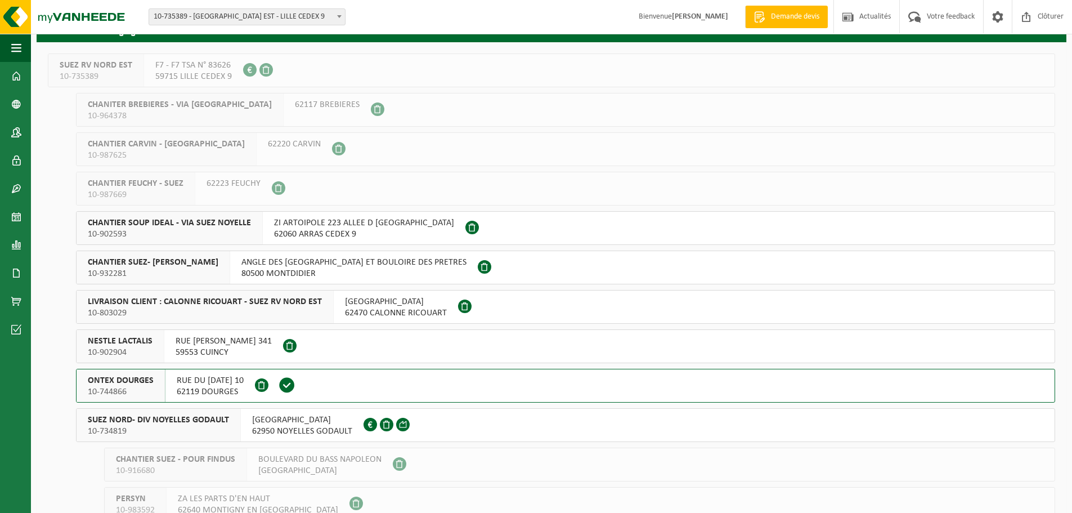 The height and width of the screenshot is (513, 1072). I want to click on span: 10-987625, so click(166, 155).